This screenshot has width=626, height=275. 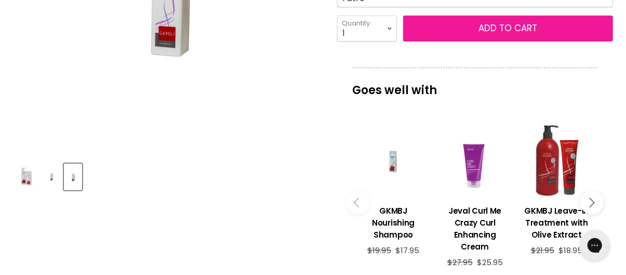 What do you see at coordinates (475, 229) in the screenshot?
I see `h3: Jeval Curl Me Crazy Curl Enhancing Cream` at bounding box center [475, 229].